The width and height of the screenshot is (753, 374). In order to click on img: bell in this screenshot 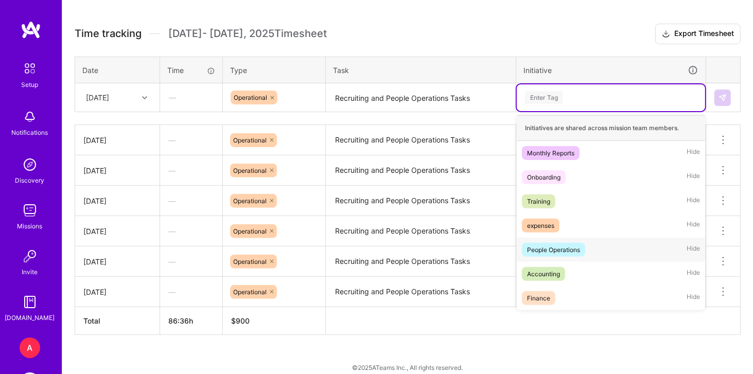, I will do `click(30, 117)`.